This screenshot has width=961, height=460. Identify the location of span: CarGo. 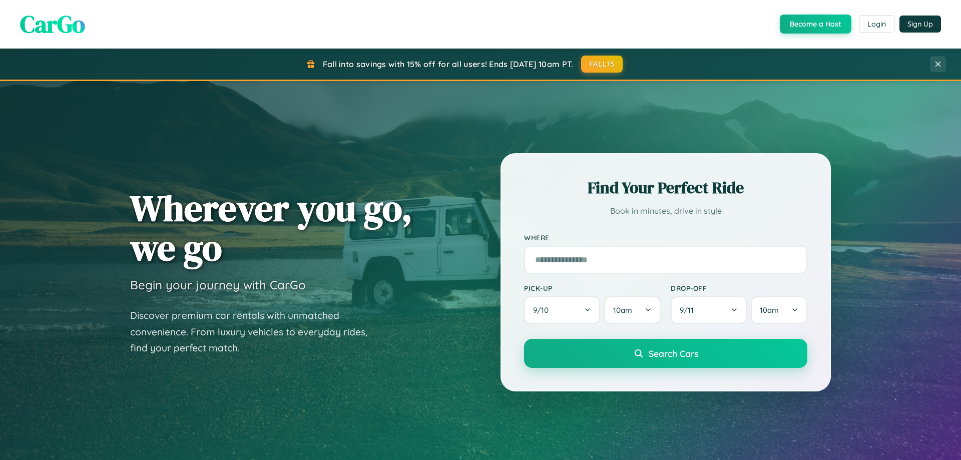
(53, 24).